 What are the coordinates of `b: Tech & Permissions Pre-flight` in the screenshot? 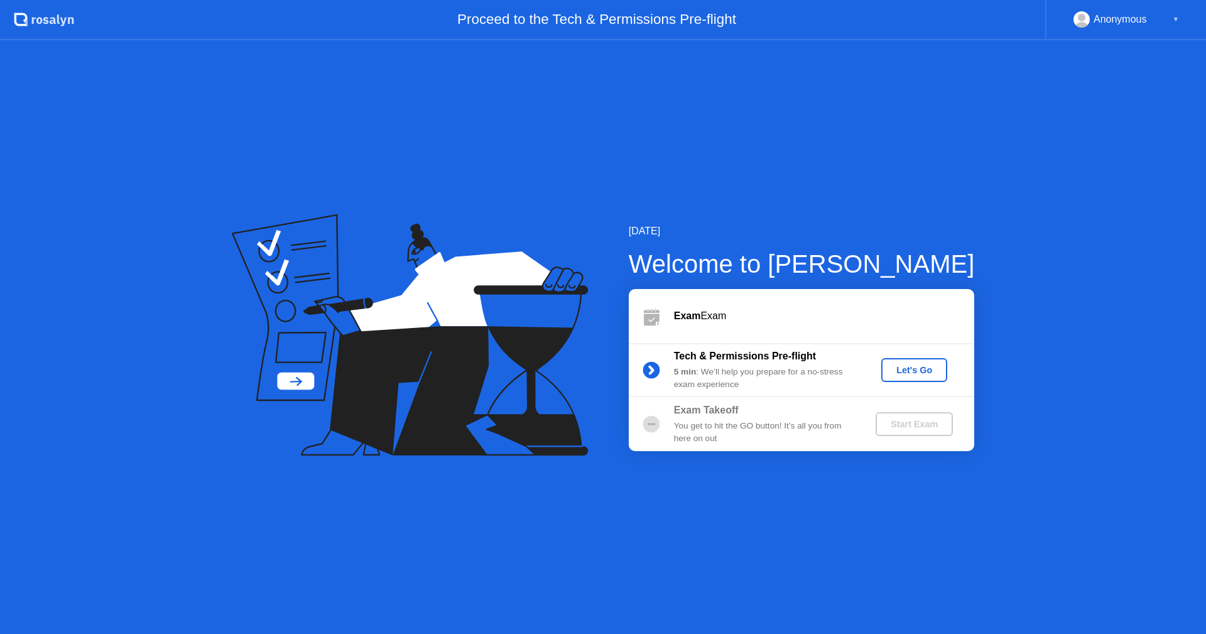 It's located at (745, 356).